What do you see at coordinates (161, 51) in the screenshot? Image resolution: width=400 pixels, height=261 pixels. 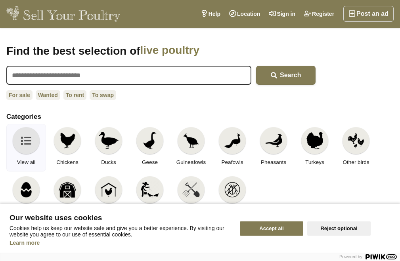 I see `h1: Find the best selection of` at bounding box center [161, 51].